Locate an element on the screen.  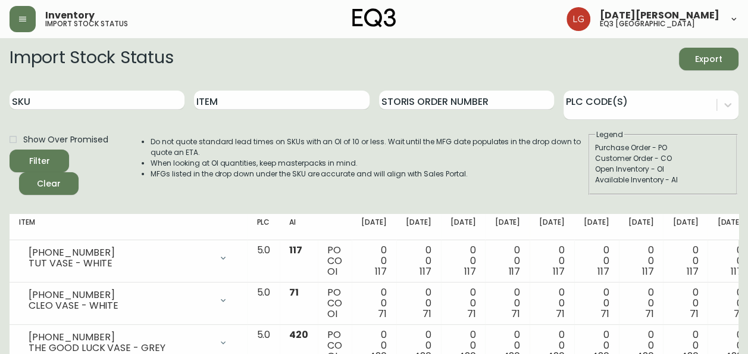
th: AI is located at coordinates (299, 227).